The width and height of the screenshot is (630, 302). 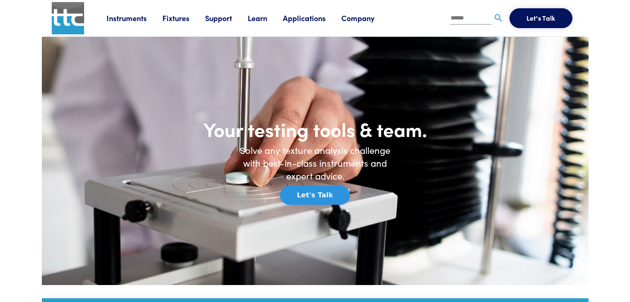 I want to click on a: Fixtures, so click(x=184, y=18).